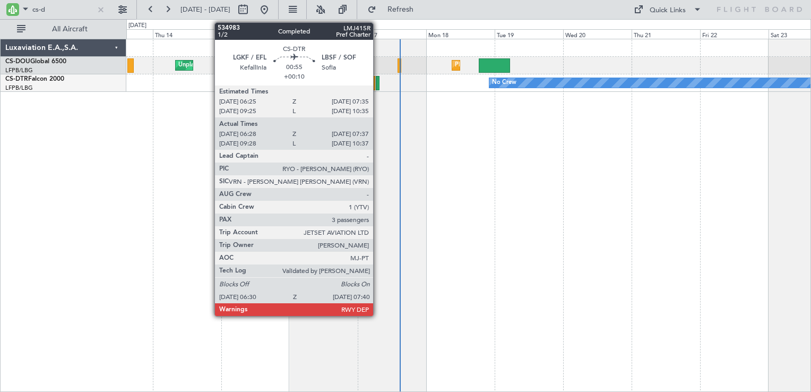  Describe the element at coordinates (460, 34) in the screenshot. I see `div: Mon 18` at that location.